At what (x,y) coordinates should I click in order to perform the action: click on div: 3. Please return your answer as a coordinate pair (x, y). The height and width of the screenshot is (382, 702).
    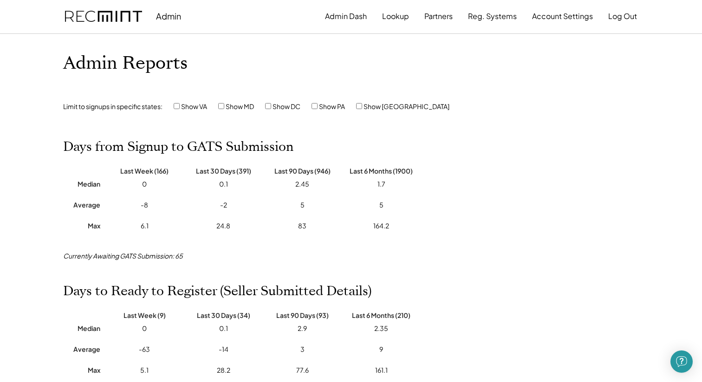
    Looking at the image, I should click on (302, 349).